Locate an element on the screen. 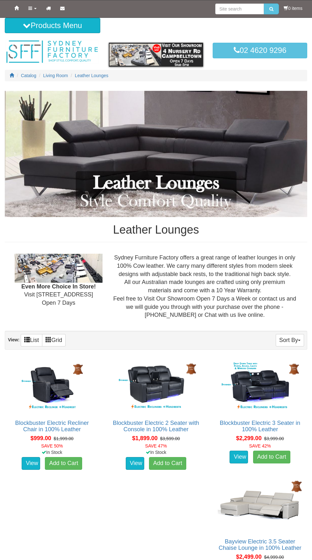 Image resolution: width=312 pixels, height=560 pixels. a: Grid is located at coordinates (54, 340).